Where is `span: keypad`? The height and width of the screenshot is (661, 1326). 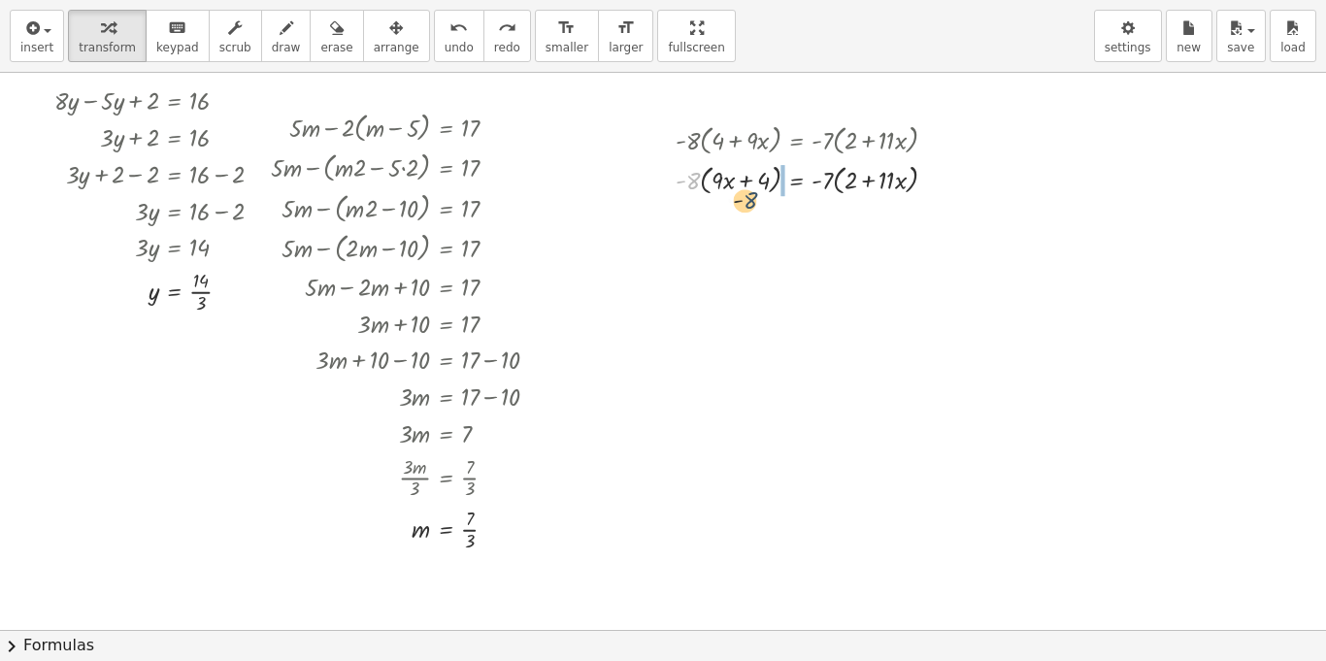 span: keypad is located at coordinates (178, 48).